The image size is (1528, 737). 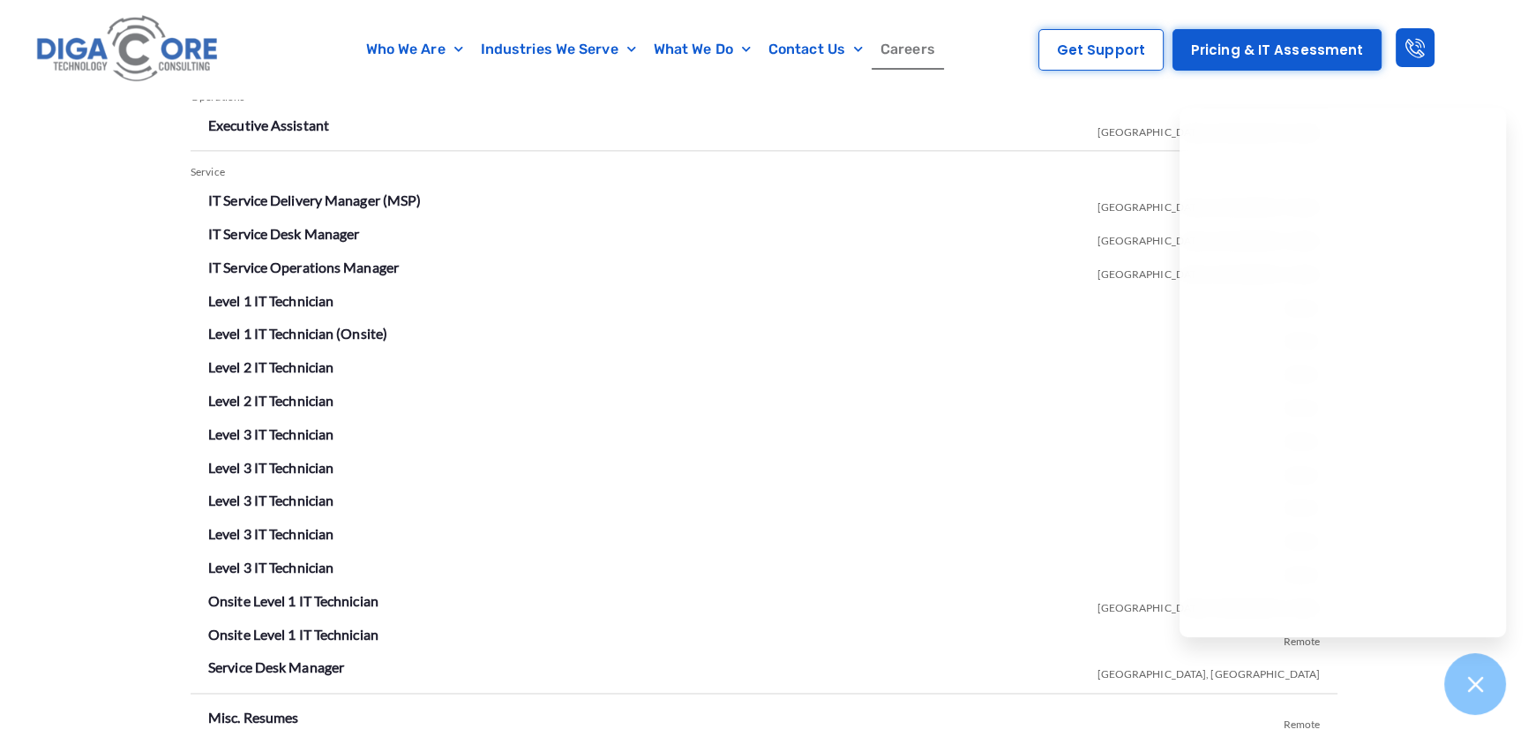 What do you see at coordinates (815, 49) in the screenshot?
I see `a: Contact Us` at bounding box center [815, 49].